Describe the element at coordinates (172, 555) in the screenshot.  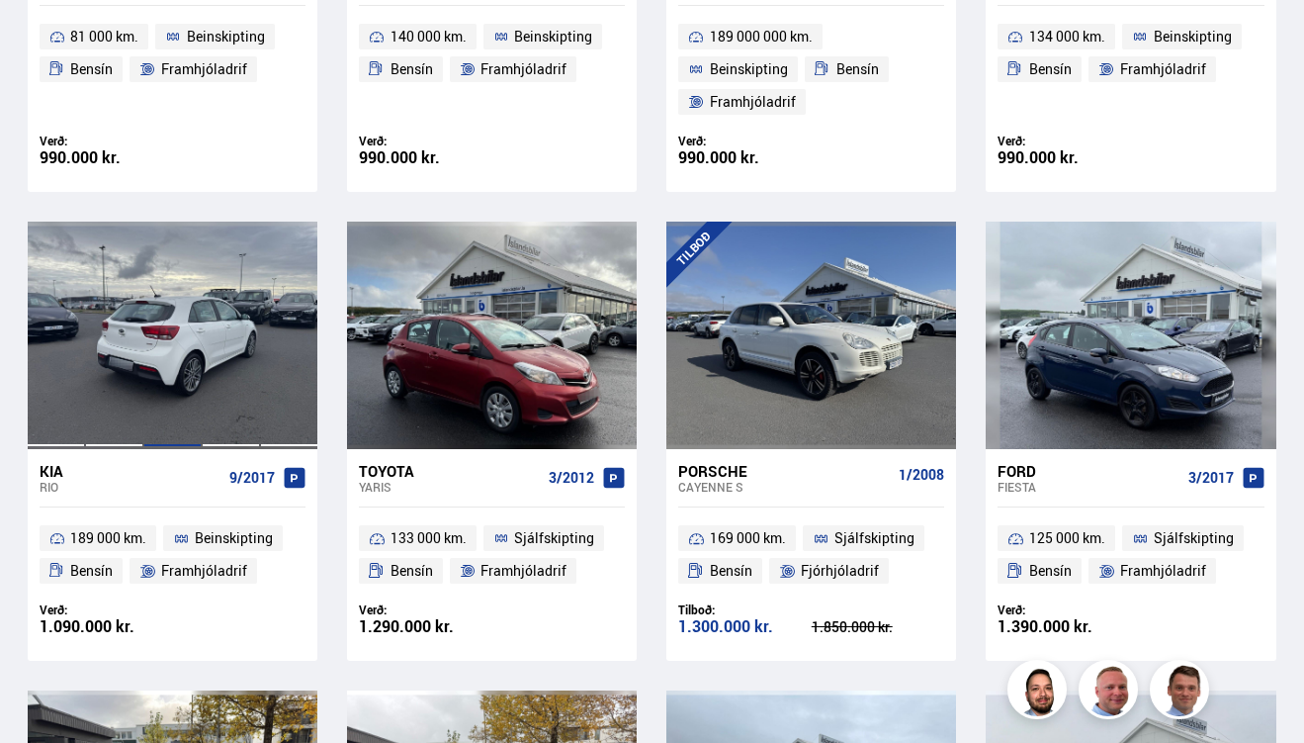
I see `a: Kia Rio 9/2017 189 000 km. Beinskipting Bensín Framhjóladrif Verð: 1.090.000 kr.` at that location.